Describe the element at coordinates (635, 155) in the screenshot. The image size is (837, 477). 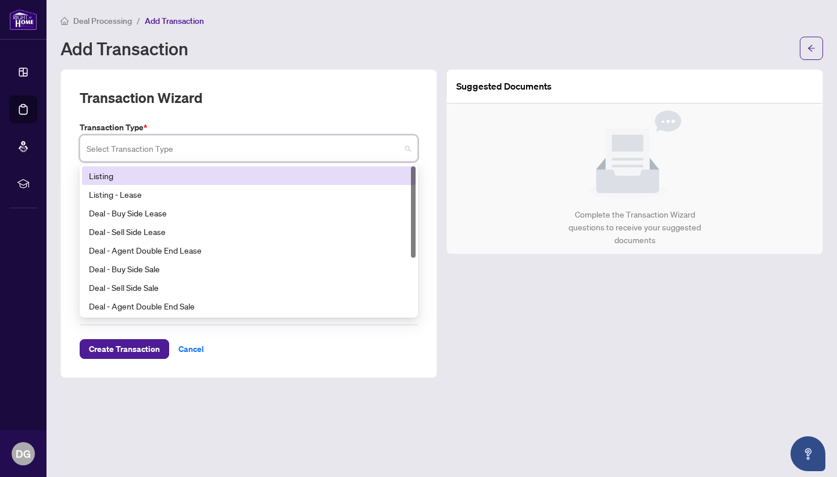
I see `img: Null State Icon` at that location.